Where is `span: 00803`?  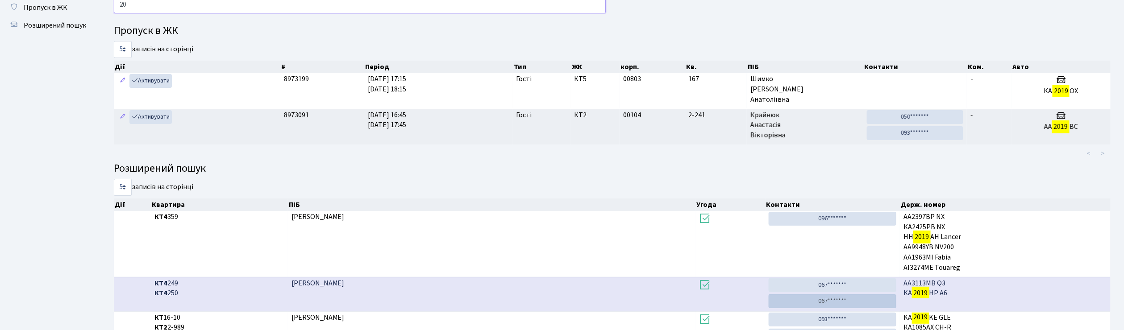 span: 00803 is located at coordinates (632, 79).